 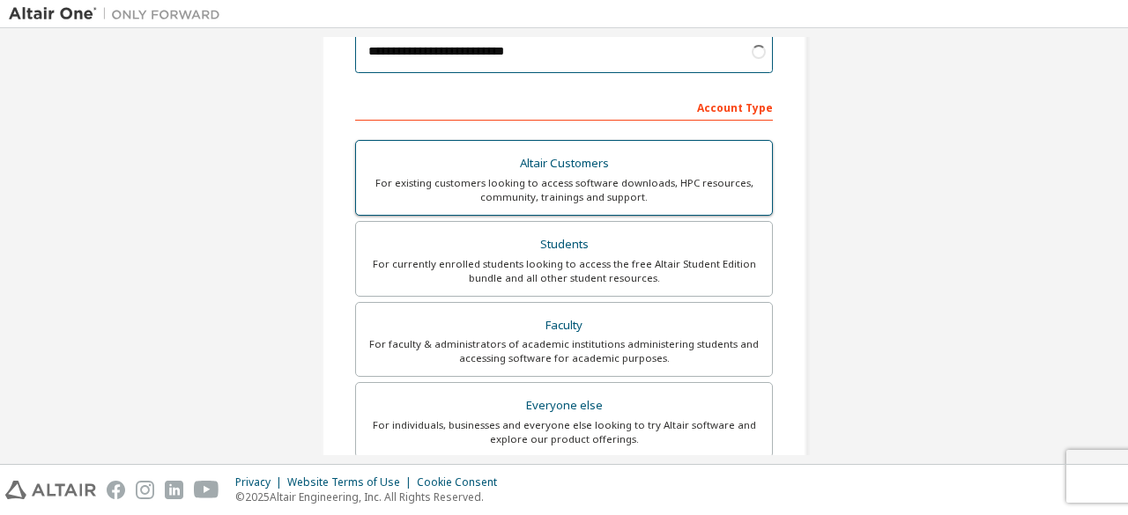 What do you see at coordinates (115, 490) in the screenshot?
I see `img: facebook.svg` at bounding box center [115, 490].